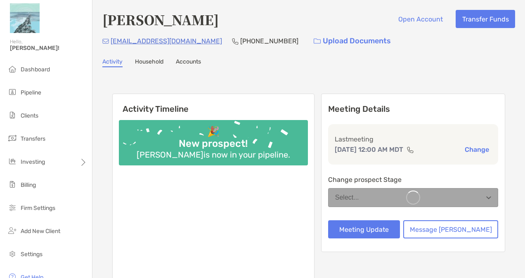 The height and width of the screenshot is (278, 525). I want to click on img: Zoe Logo, so click(25, 18).